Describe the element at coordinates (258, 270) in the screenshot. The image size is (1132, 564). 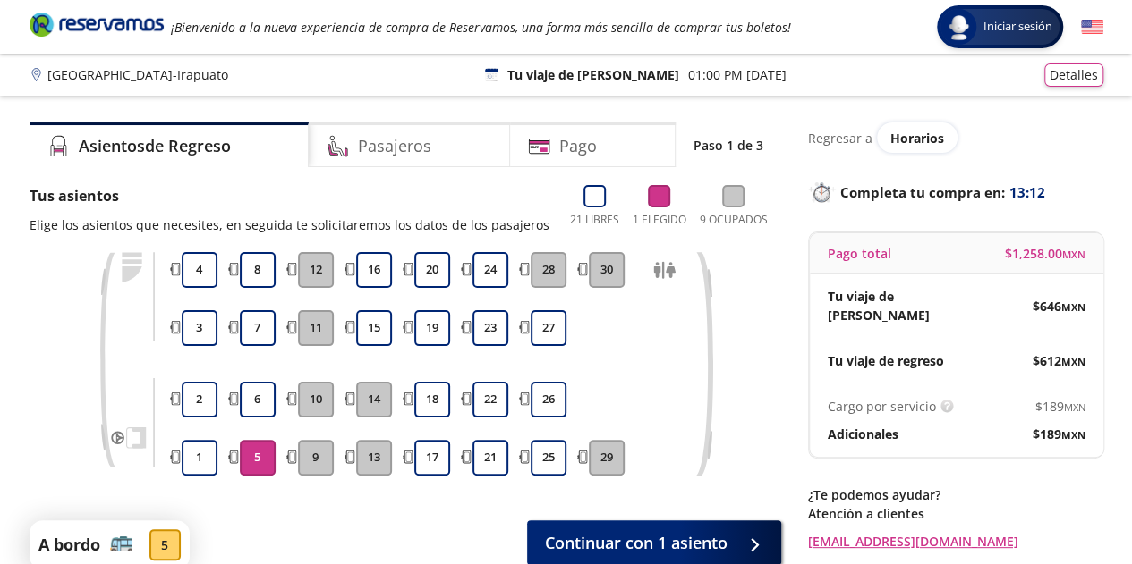
I see `button: 8` at that location.